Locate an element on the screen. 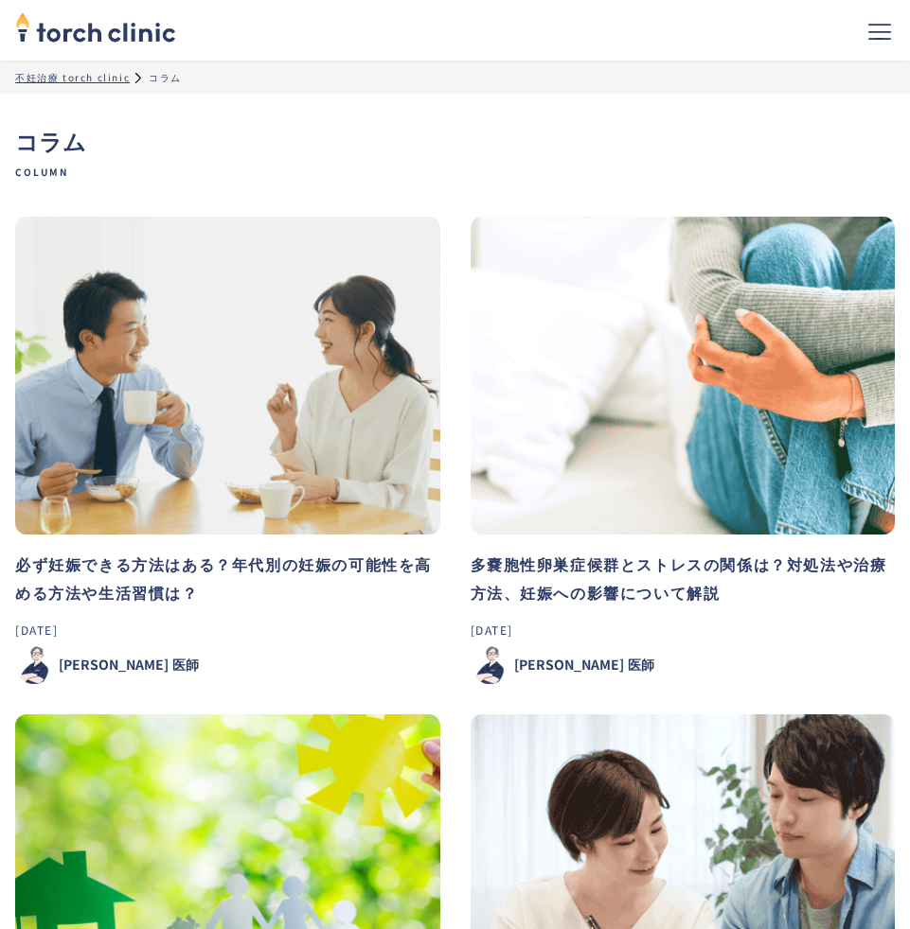 This screenshot has height=929, width=910. h3: 多嚢胞性卵巣症候群とストレスの関係は？対処法や治療方法、妊娠への影響について解説 is located at coordinates (682, 578).